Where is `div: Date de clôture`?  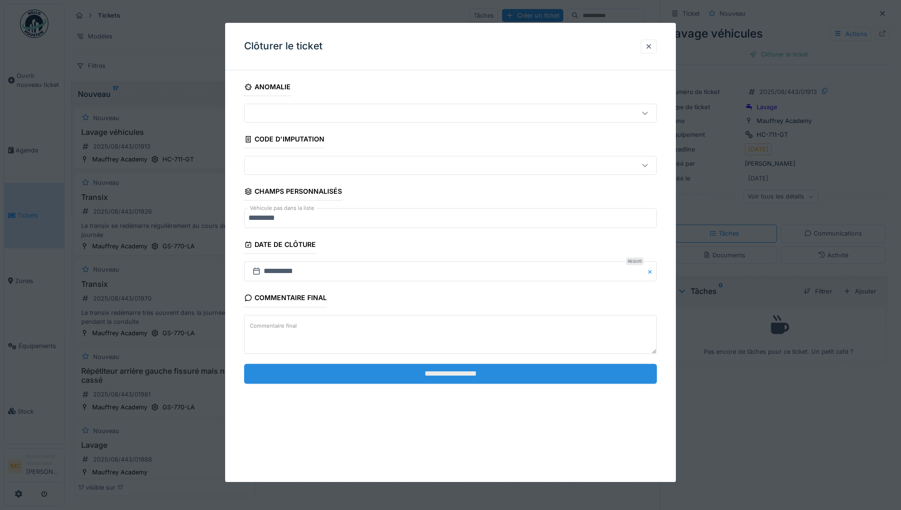 div: Date de clôture is located at coordinates (280, 246).